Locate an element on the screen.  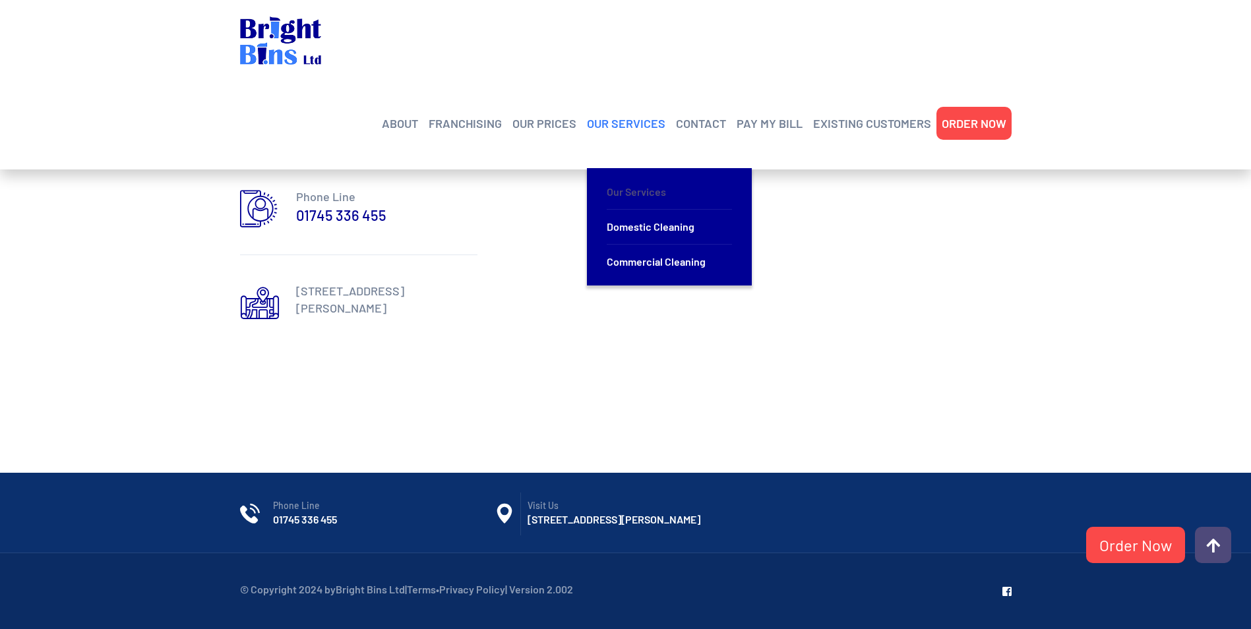
span: Phone Line is located at coordinates (384, 506).